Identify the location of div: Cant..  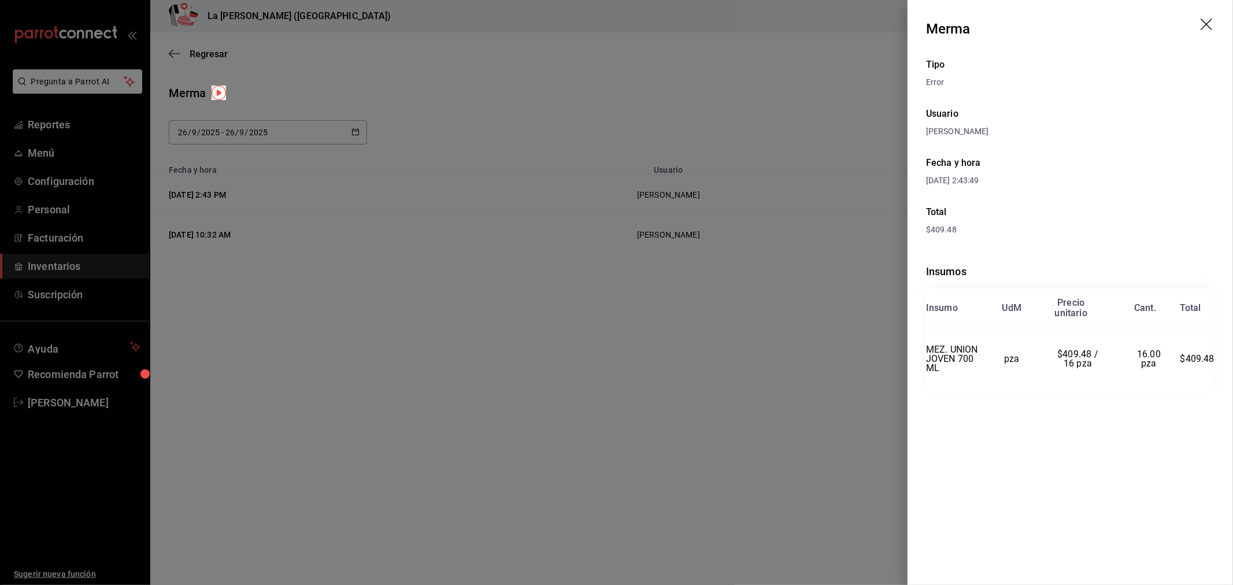
(1145, 308).